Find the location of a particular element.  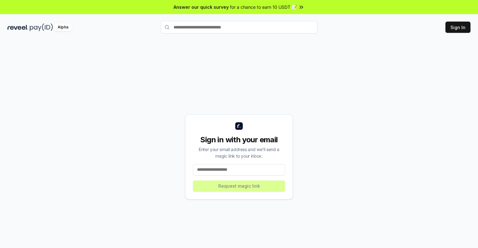

span: for a chance to earn 10 USDT 📝 is located at coordinates (263, 7).